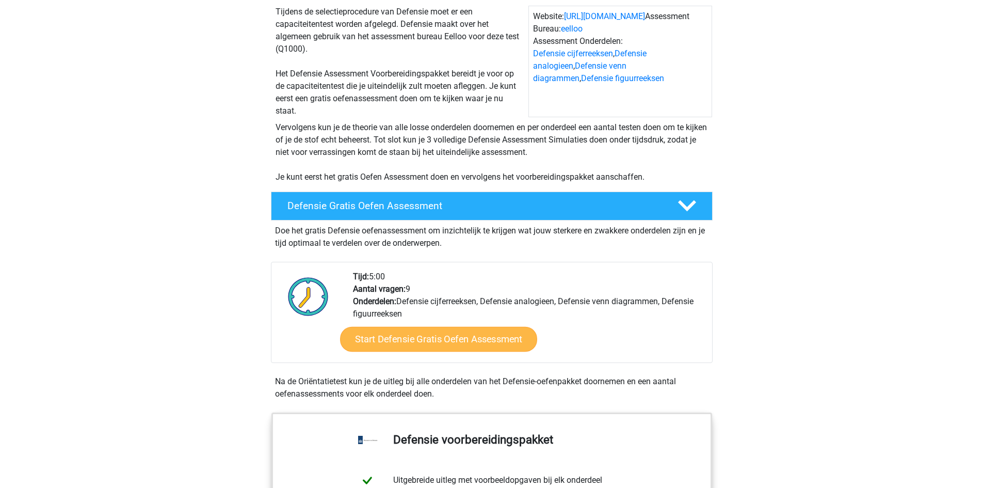 Image resolution: width=983 pixels, height=488 pixels. Describe the element at coordinates (379, 289) in the screenshot. I see `b: Aantal vragen:` at that location.